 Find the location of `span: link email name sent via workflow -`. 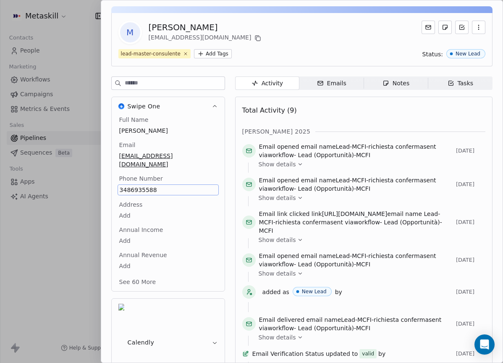

span: link email name sent via workflow - is located at coordinates (356, 222).